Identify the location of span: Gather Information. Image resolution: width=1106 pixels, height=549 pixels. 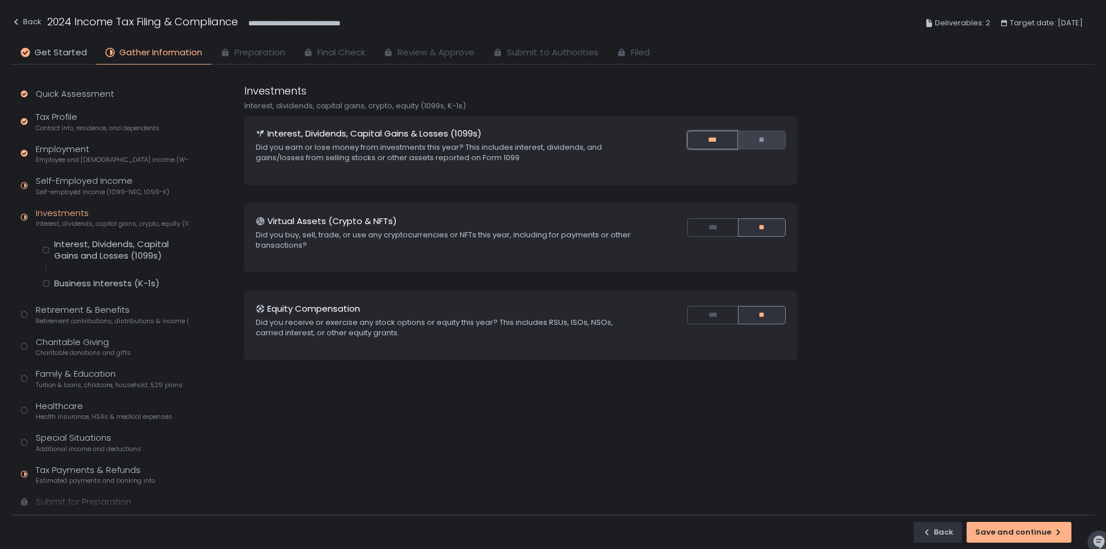
(161, 52).